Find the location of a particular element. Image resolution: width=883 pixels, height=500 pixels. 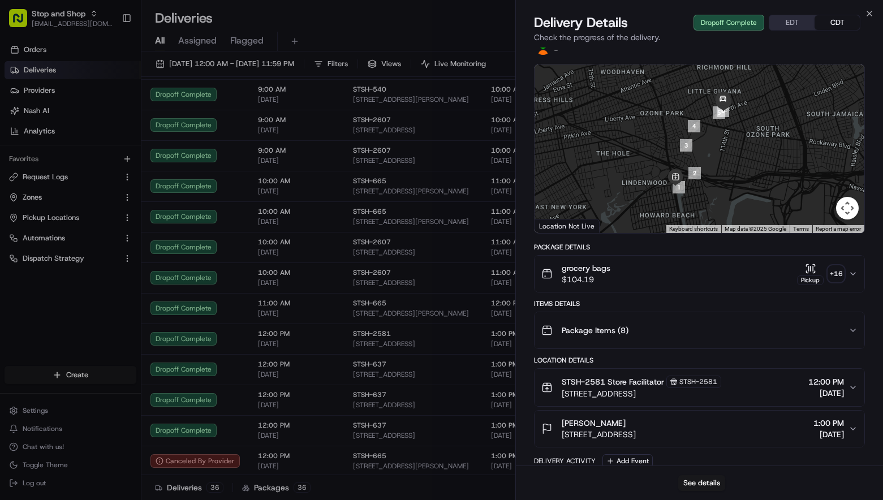

div: 5 is located at coordinates (719, 113).